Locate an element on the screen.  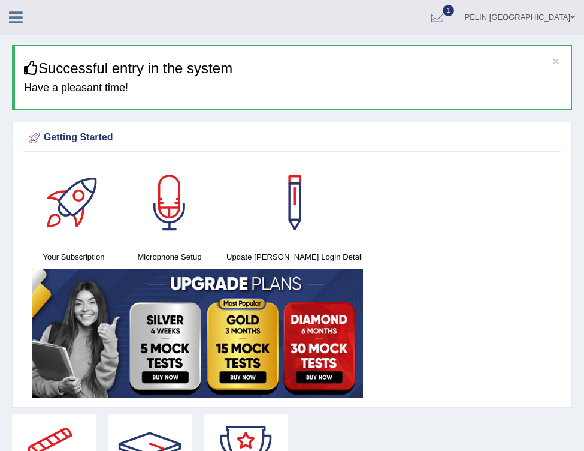
img: small5.jpg is located at coordinates (197, 333).